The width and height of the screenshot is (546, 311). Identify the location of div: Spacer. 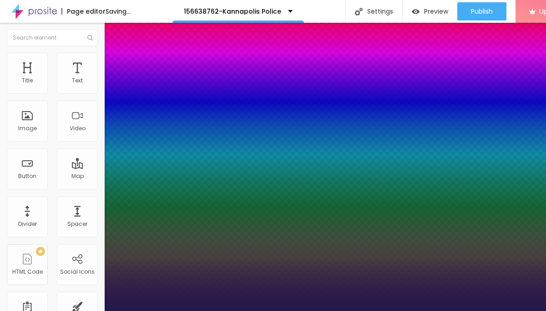
(77, 224).